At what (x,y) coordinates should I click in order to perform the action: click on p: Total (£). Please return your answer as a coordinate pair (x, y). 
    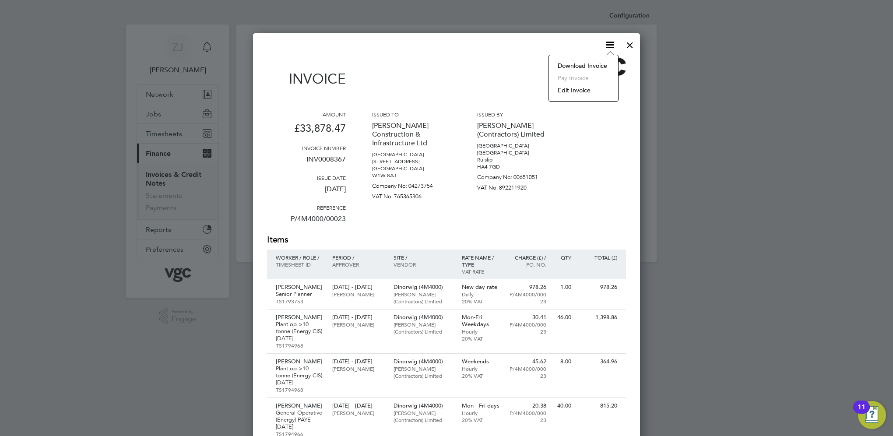
    Looking at the image, I should click on (598, 257).